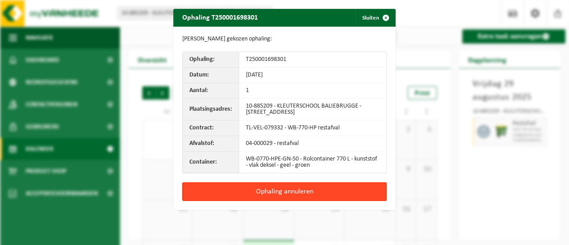 This screenshot has height=245, width=569. Describe the element at coordinates (285, 192) in the screenshot. I see `button: Ophaling annuleren` at that location.